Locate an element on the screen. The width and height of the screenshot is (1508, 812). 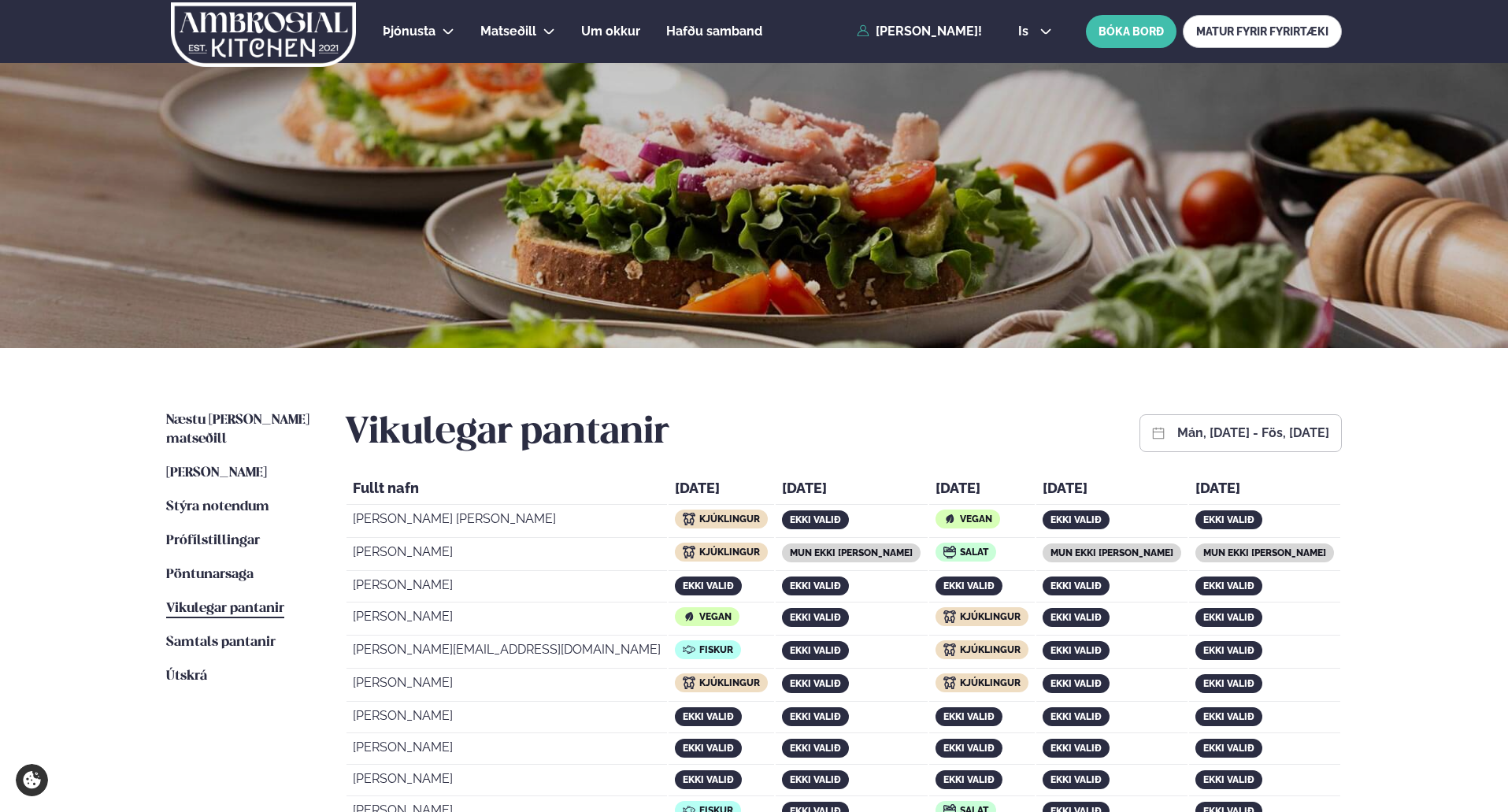
a: Prófílstillingar is located at coordinates (212, 541).